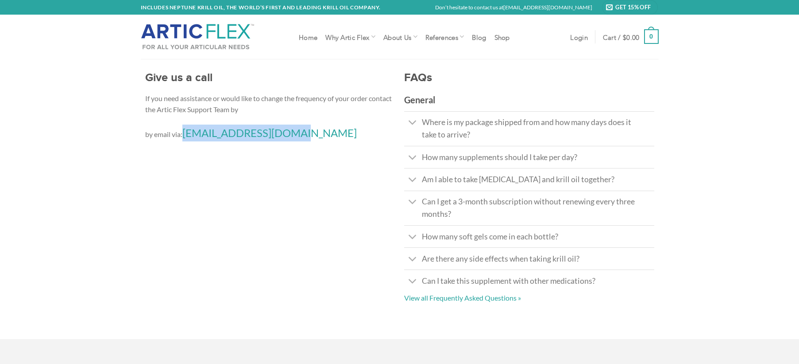 The image size is (799, 364). What do you see at coordinates (501, 258) in the screenshot?
I see `span: Are there any side effects when taking krill oil?` at bounding box center [501, 258].